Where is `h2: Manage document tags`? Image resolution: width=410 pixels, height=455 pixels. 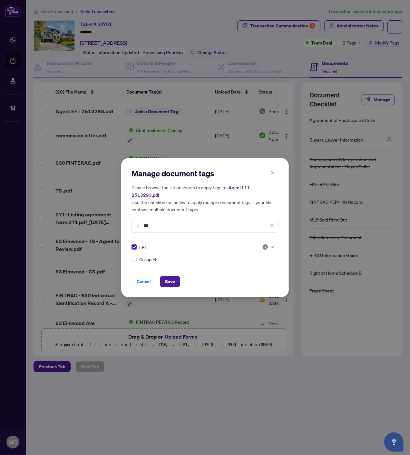 h2: Manage document tags is located at coordinates (205, 173).